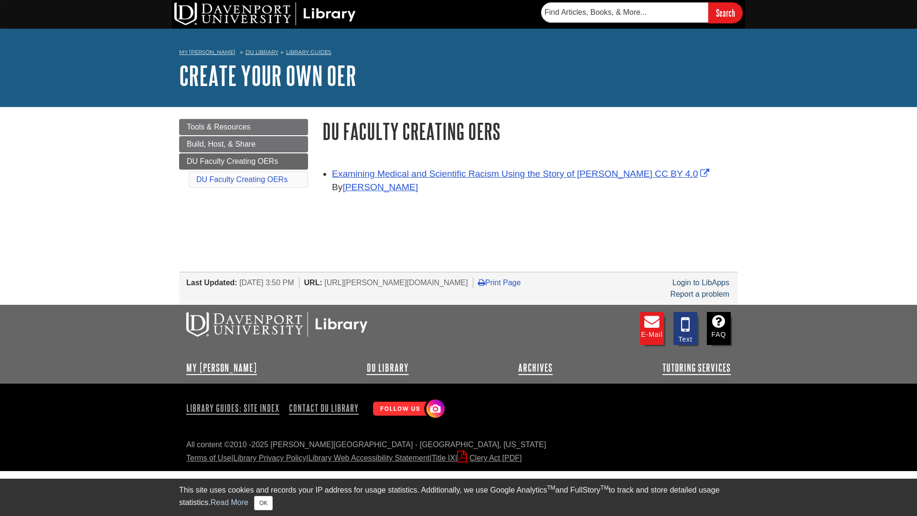 The width and height of the screenshot is (917, 516). What do you see at coordinates (369, 457) in the screenshot?
I see `a: Library Web Accessibility Statement` at bounding box center [369, 457].